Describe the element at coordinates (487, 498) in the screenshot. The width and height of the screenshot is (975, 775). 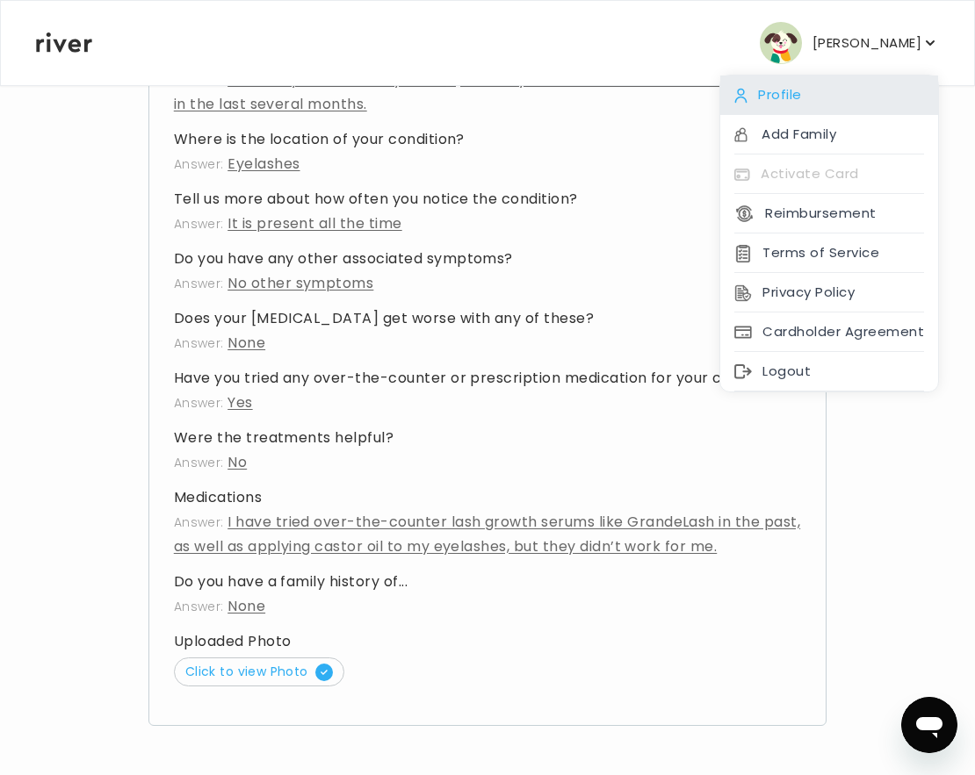
I see `h4: Medications` at that location.